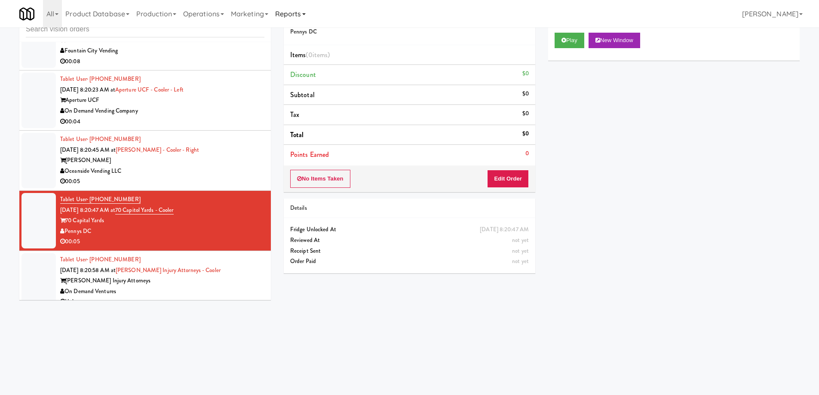  I want to click on div: 00:04, so click(162, 122).